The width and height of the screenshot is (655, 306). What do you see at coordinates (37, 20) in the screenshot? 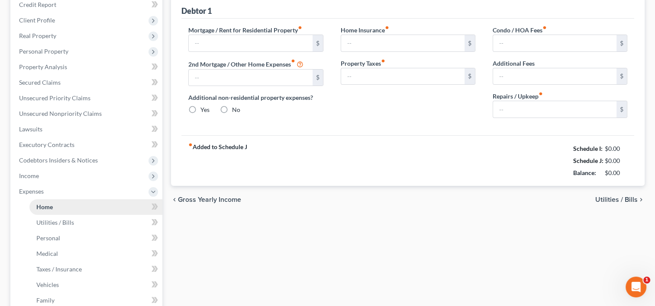
I see `span: Client Profile` at bounding box center [37, 20].